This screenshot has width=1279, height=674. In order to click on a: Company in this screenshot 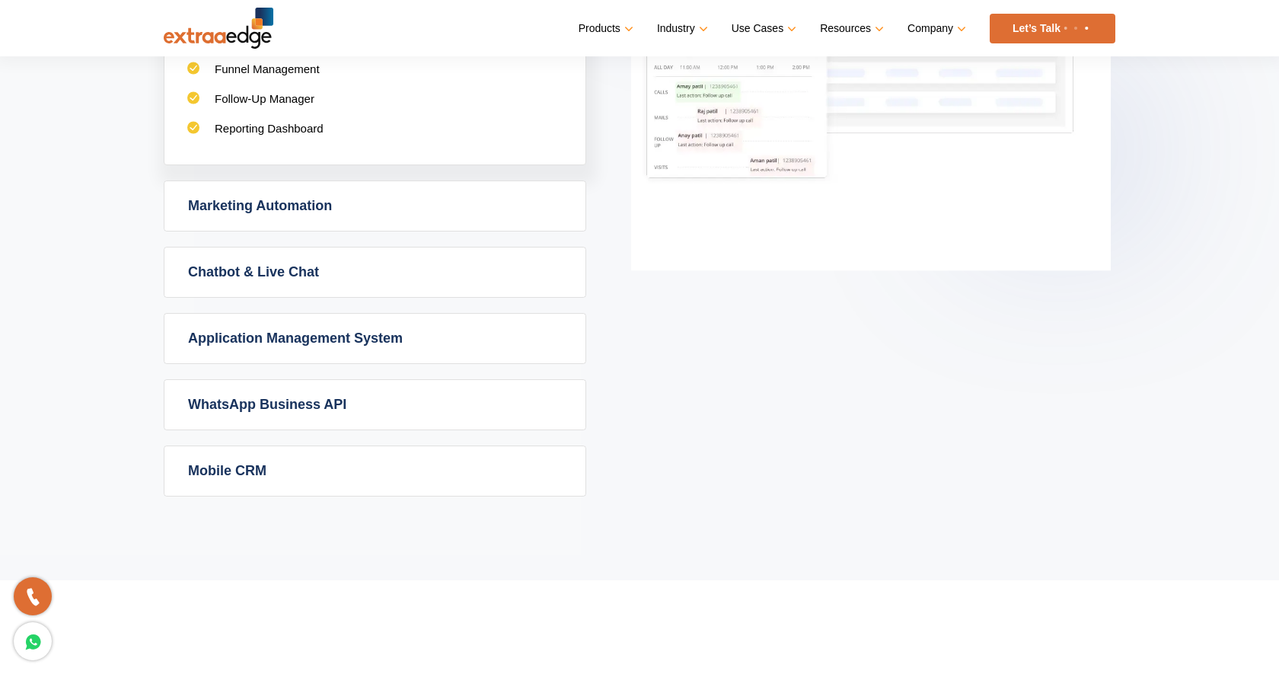, I will do `click(935, 28)`.